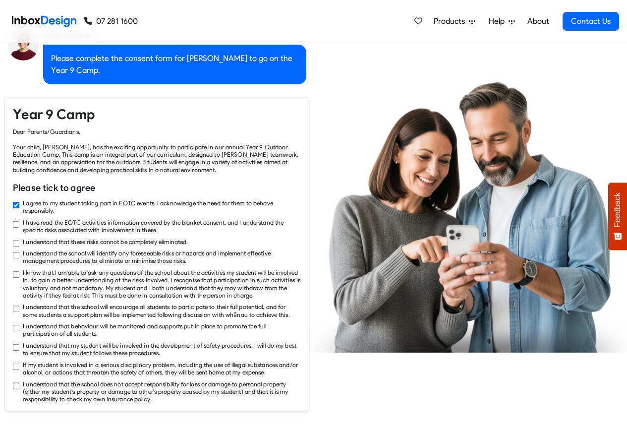 The width and height of the screenshot is (627, 433). What do you see at coordinates (157, 114) in the screenshot?
I see `h4: Year 9 Camp` at bounding box center [157, 114].